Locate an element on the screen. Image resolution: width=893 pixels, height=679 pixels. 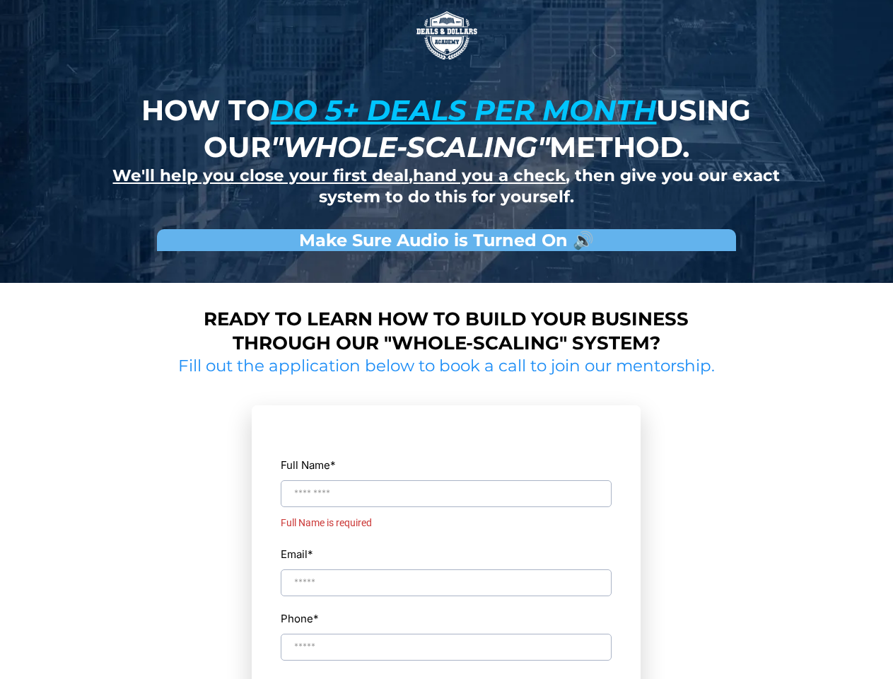
h2: Fill out the application below to book a call to join our mentorship. is located at coordinates (447, 366).